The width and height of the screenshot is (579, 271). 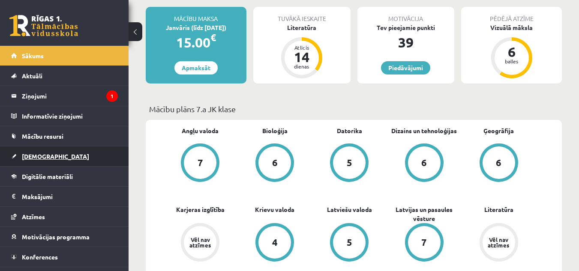 I want to click on span: Motivācijas programma, so click(x=56, y=237).